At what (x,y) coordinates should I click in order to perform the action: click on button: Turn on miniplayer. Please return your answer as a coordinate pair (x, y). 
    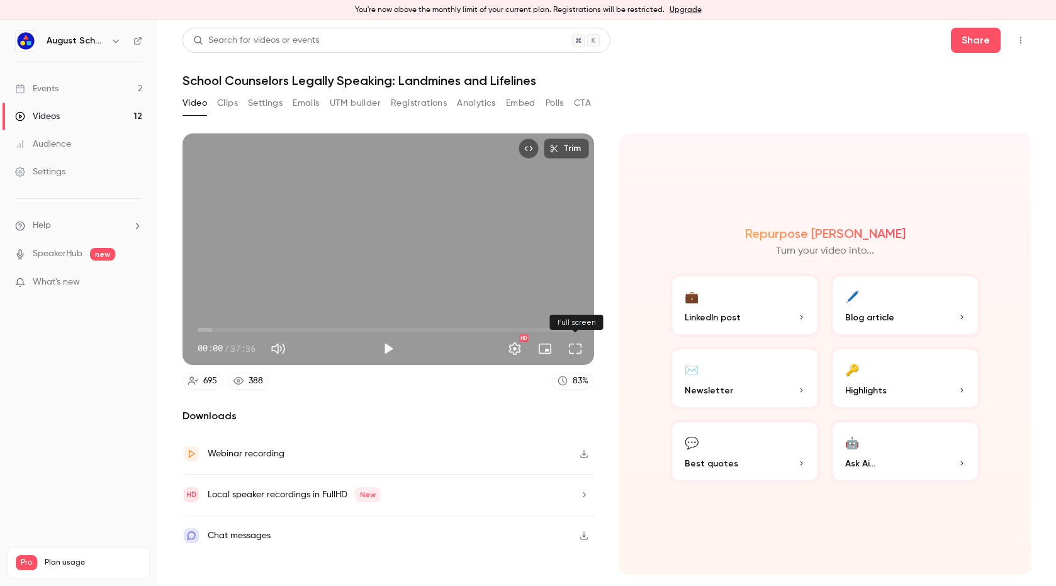
    Looking at the image, I should click on (545, 348).